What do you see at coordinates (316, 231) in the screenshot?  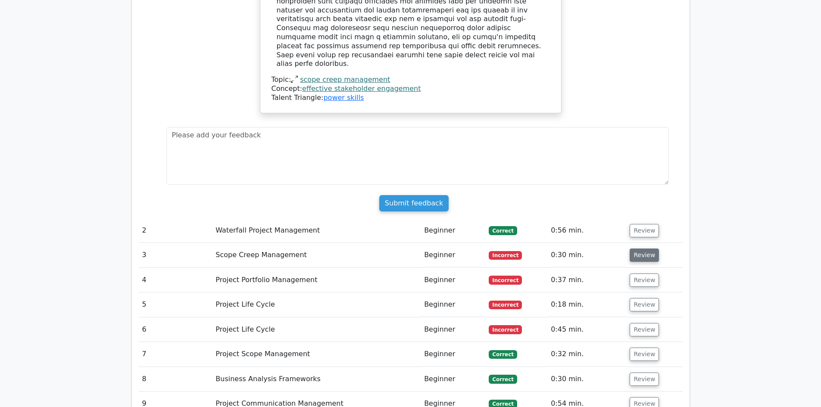 I see `td: Waterfall Project Management` at bounding box center [316, 231].